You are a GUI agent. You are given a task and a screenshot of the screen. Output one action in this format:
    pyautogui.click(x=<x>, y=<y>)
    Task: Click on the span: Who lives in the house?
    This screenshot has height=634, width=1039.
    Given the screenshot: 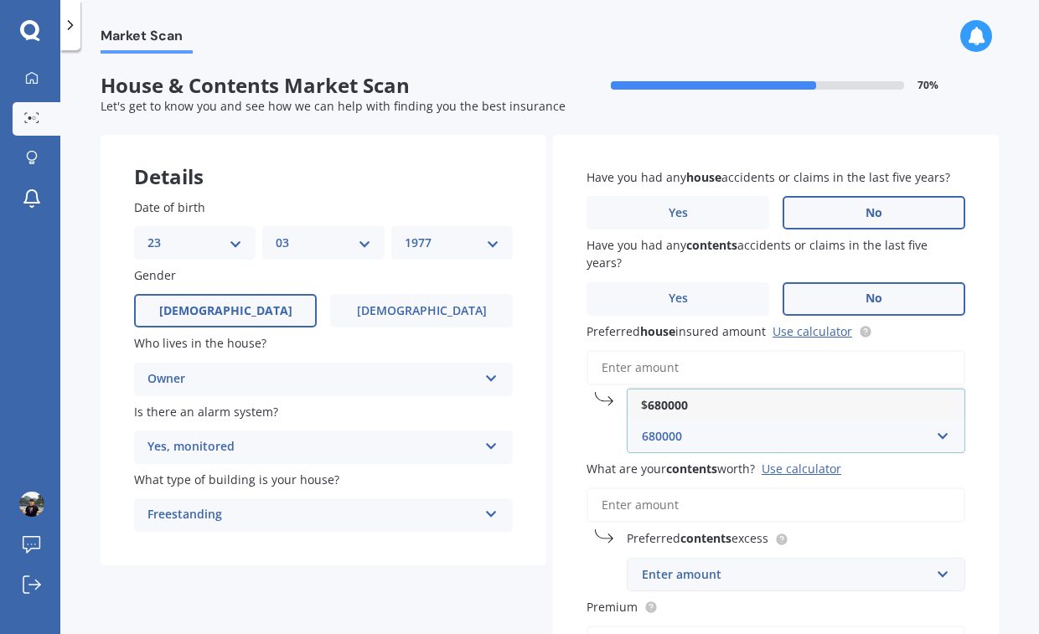 What is the action you would take?
    pyautogui.click(x=200, y=344)
    